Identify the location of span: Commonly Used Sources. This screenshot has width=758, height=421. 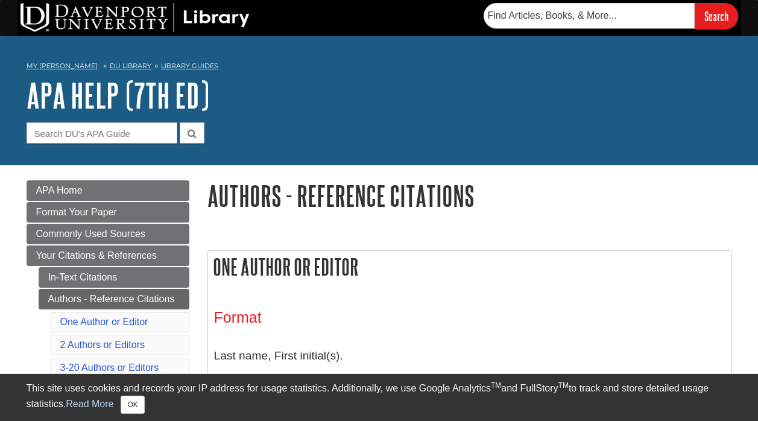
(90, 233).